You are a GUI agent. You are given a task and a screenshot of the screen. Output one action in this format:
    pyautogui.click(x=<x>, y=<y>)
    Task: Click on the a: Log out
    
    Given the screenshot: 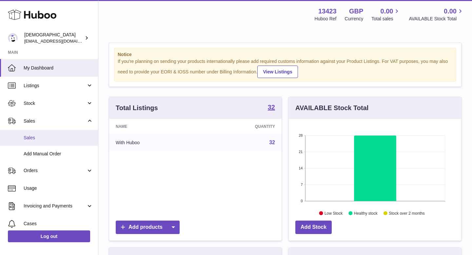 What is the action you would take?
    pyautogui.click(x=49, y=236)
    